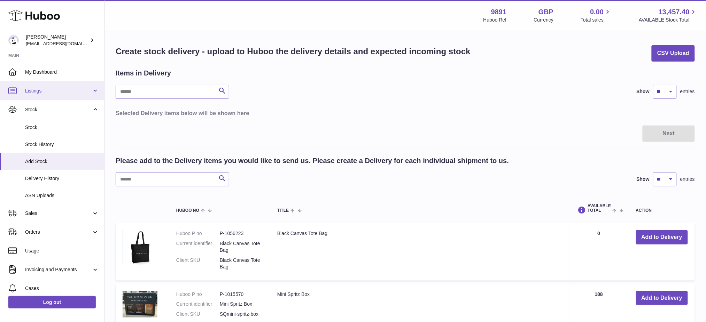 The height and width of the screenshot is (322, 706). Describe the element at coordinates (499, 12) in the screenshot. I see `strong: 9891` at that location.